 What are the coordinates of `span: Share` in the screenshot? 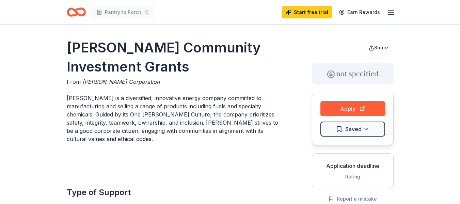 It's located at (381, 47).